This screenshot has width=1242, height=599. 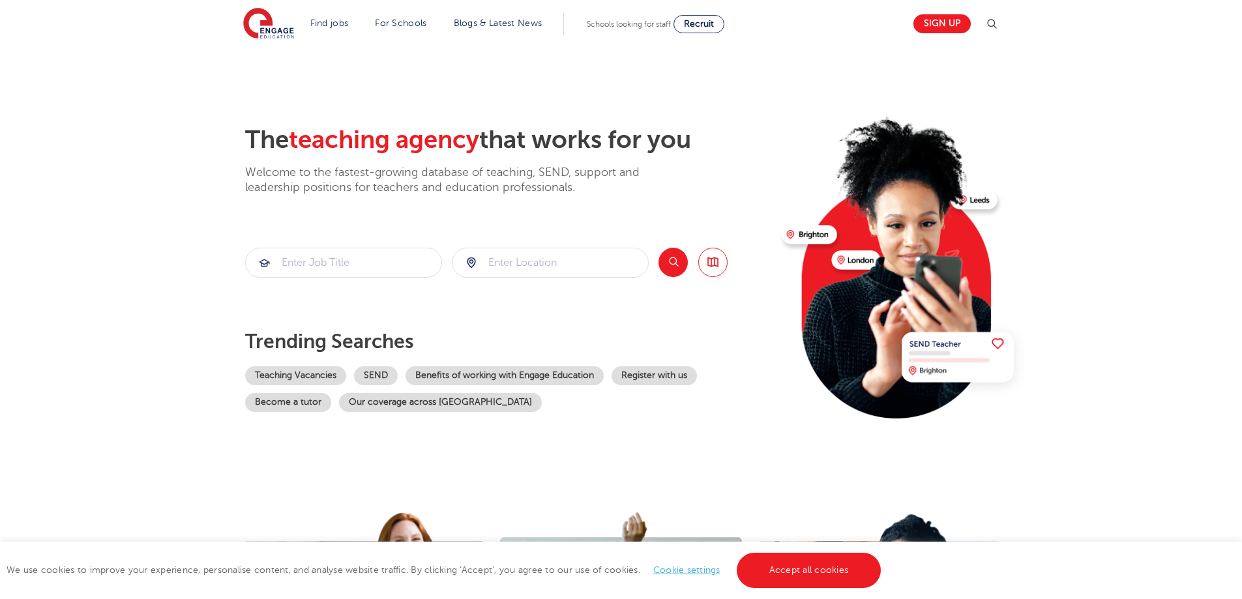 I want to click on a: Become a tutor, so click(x=288, y=402).